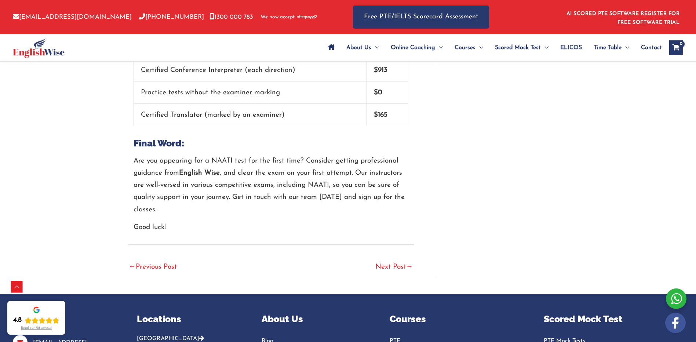 Image resolution: width=696 pixels, height=342 pixels. What do you see at coordinates (316, 319) in the screenshot?
I see `p: About Us` at bounding box center [316, 319].